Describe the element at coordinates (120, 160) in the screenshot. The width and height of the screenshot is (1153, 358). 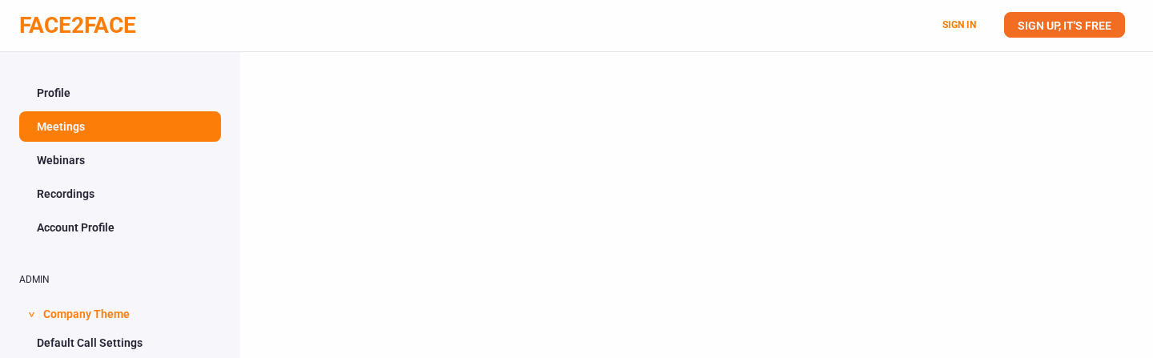
I see `a: Webinars` at that location.